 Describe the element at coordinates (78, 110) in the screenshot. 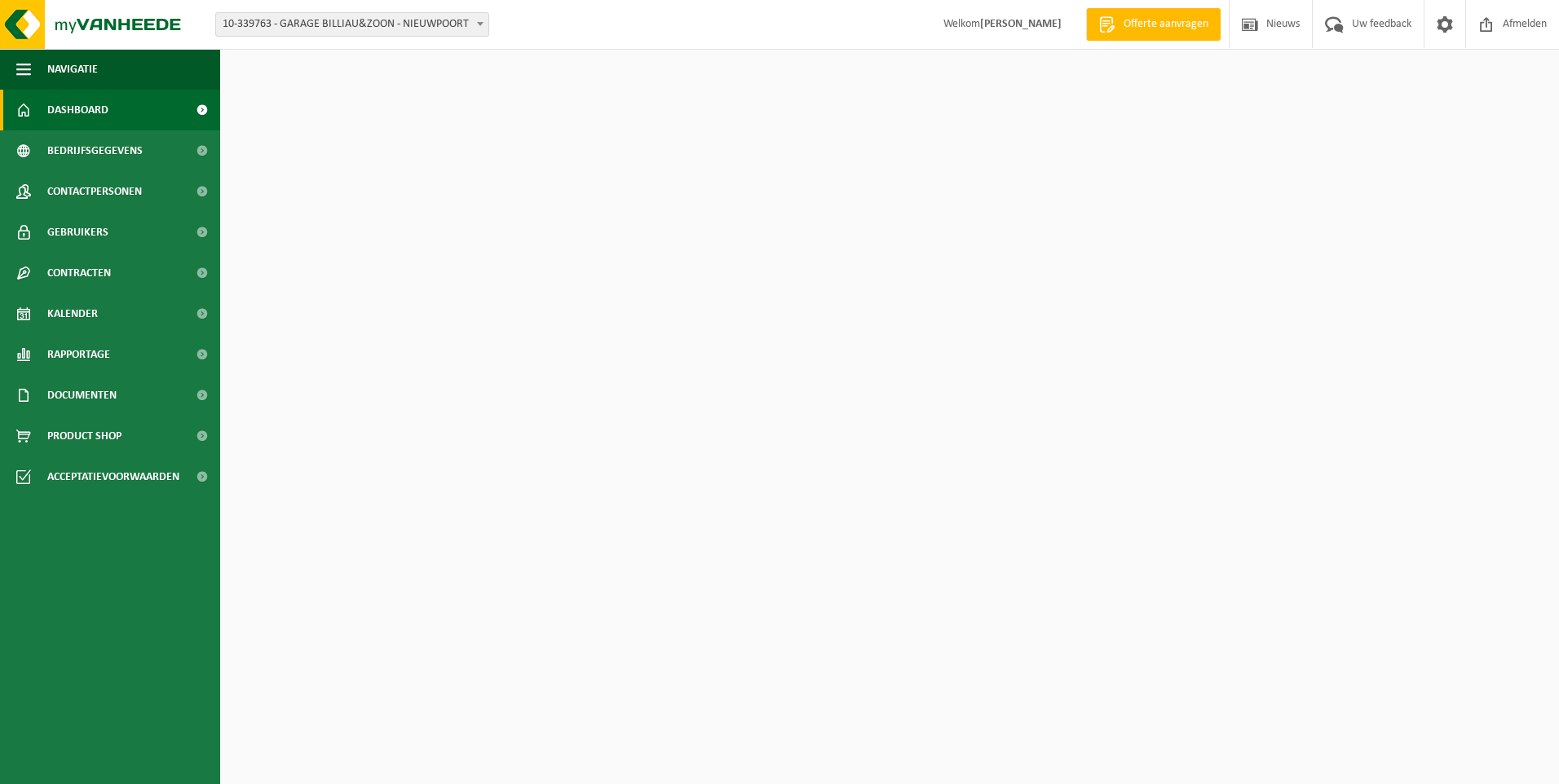

I see `span: Dashboard` at that location.